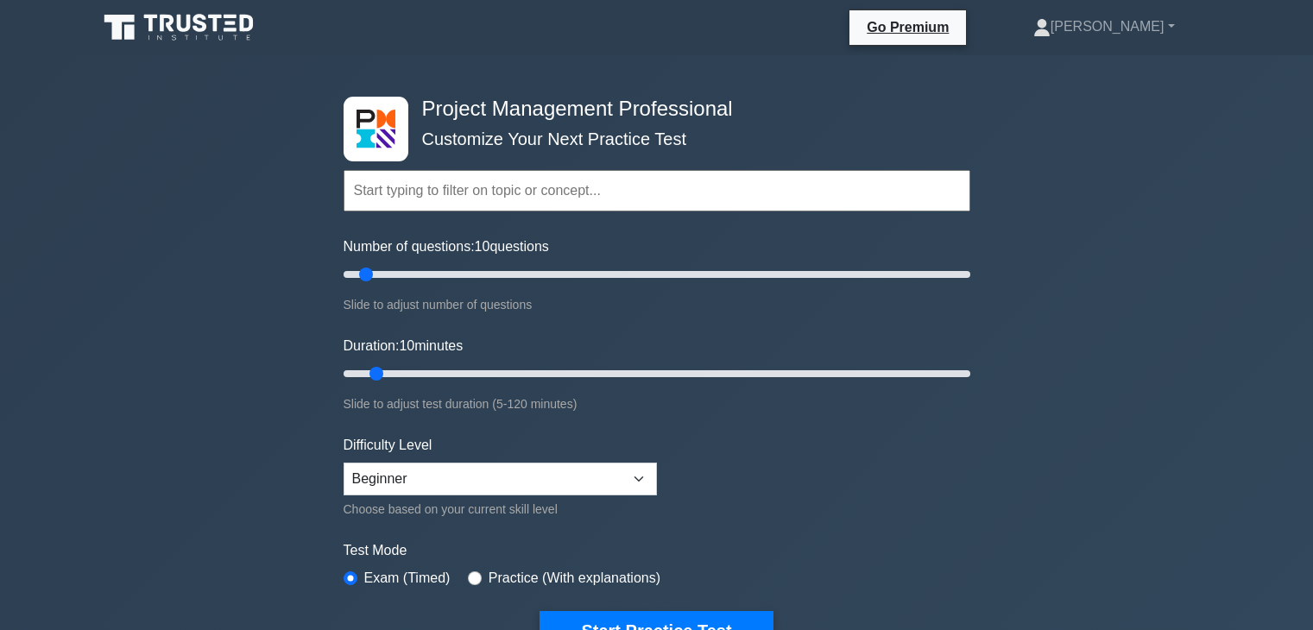  What do you see at coordinates (657, 404) in the screenshot?
I see `div: Slide to adjust test duration (5-120 minutes)` at bounding box center [657, 404].